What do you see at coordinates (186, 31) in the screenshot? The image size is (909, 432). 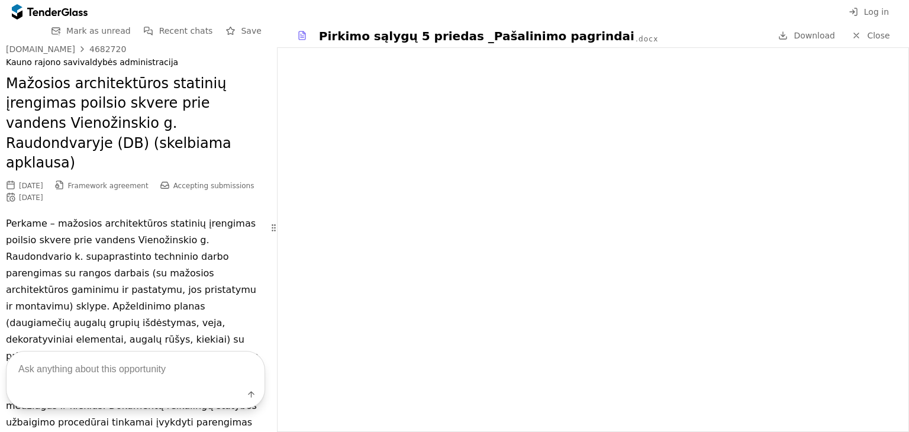 I see `span: Recent chats` at bounding box center [186, 31].